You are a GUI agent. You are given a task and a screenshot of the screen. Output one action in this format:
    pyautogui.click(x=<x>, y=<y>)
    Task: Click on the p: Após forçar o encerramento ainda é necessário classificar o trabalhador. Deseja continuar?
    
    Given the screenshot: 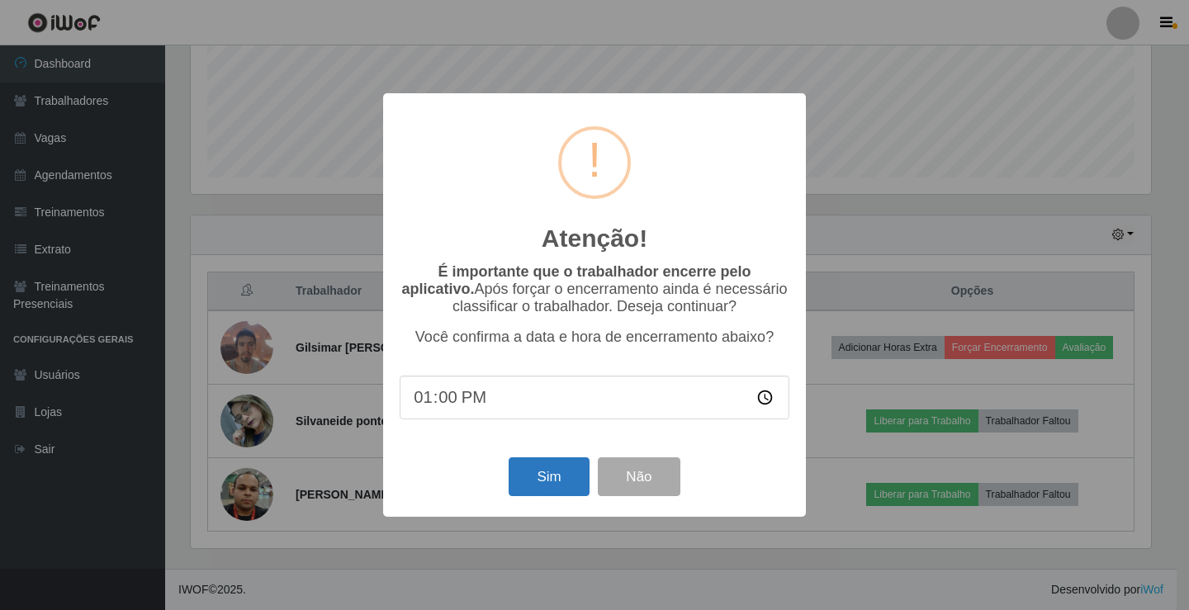 What is the action you would take?
    pyautogui.click(x=594, y=289)
    